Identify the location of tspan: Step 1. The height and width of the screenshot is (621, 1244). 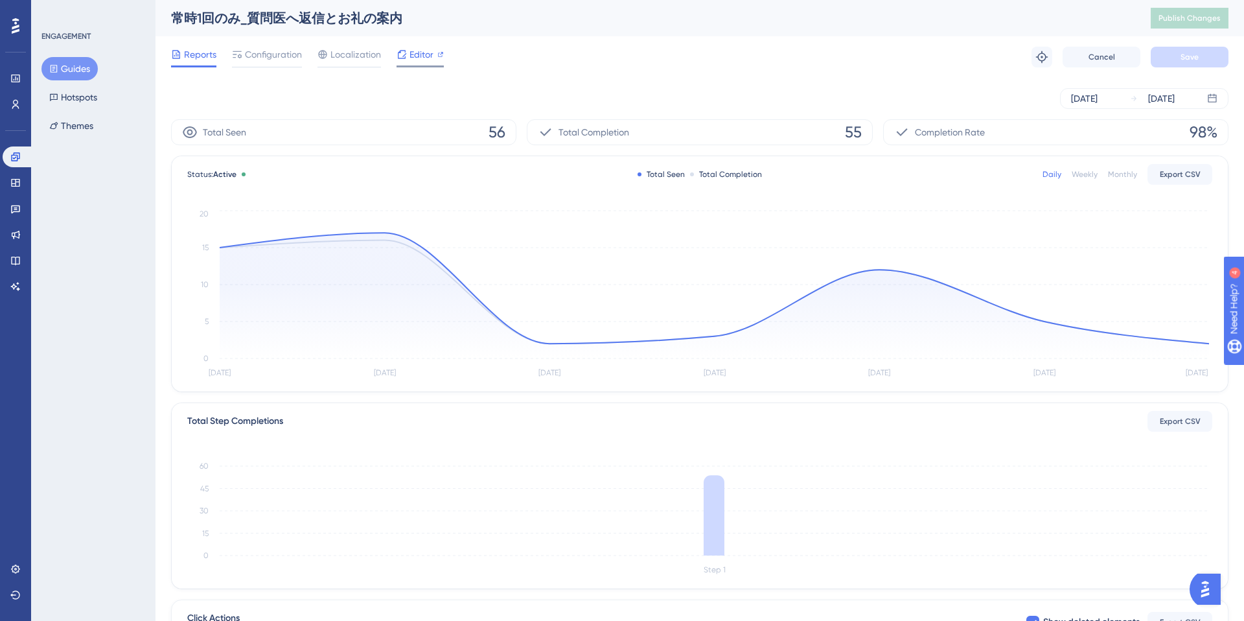
(714, 569).